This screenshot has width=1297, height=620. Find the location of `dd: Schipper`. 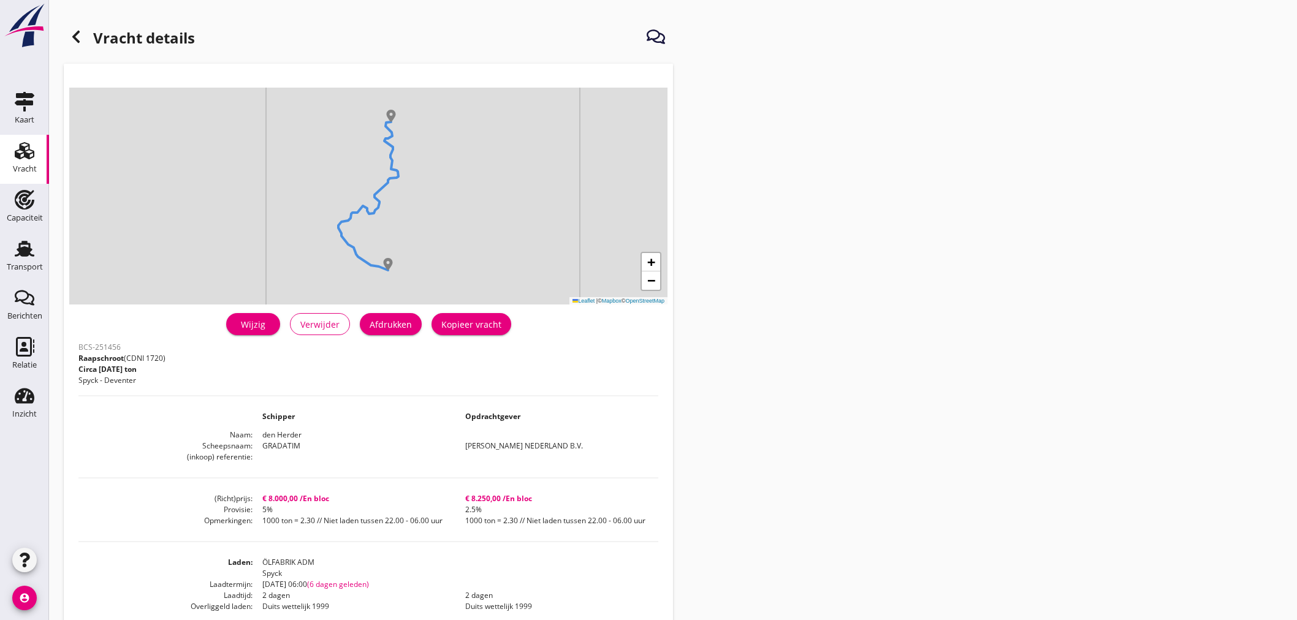

dd: Schipper is located at coordinates (354, 417).